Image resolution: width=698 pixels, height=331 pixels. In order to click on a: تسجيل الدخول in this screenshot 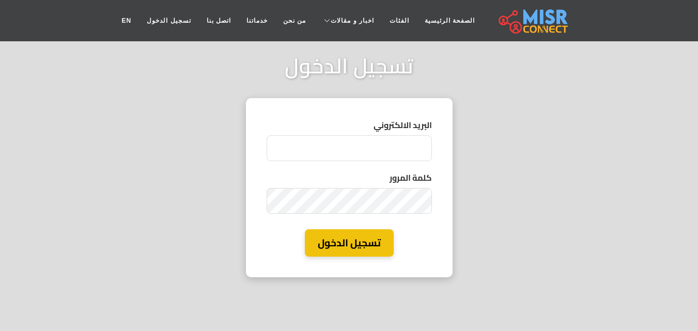, I will do `click(168, 21)`.